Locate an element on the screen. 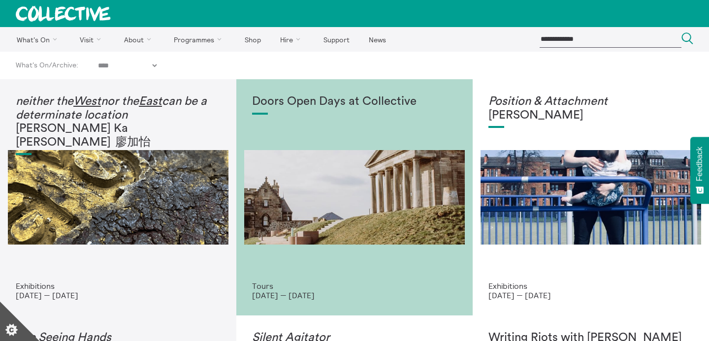 This screenshot has height=341, width=709. a: Visit is located at coordinates (93, 39).